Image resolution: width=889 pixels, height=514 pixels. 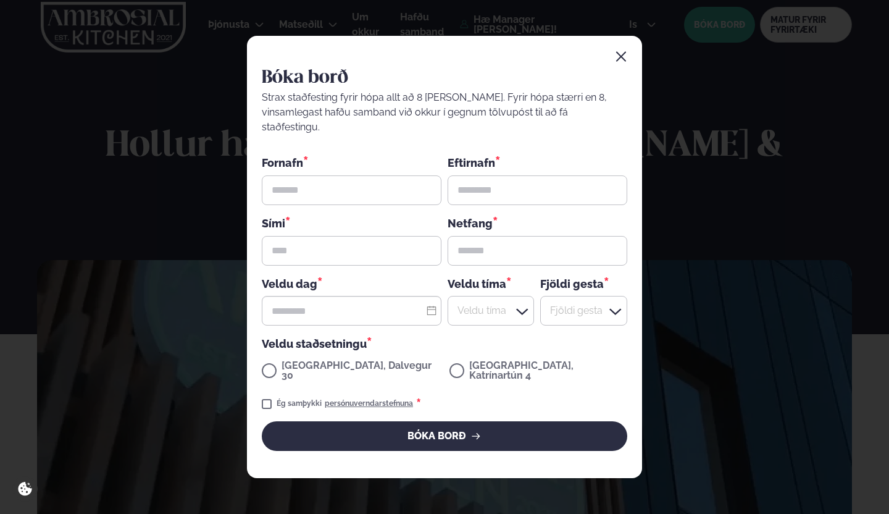 I want to click on div: Fornafn, so click(x=351, y=162).